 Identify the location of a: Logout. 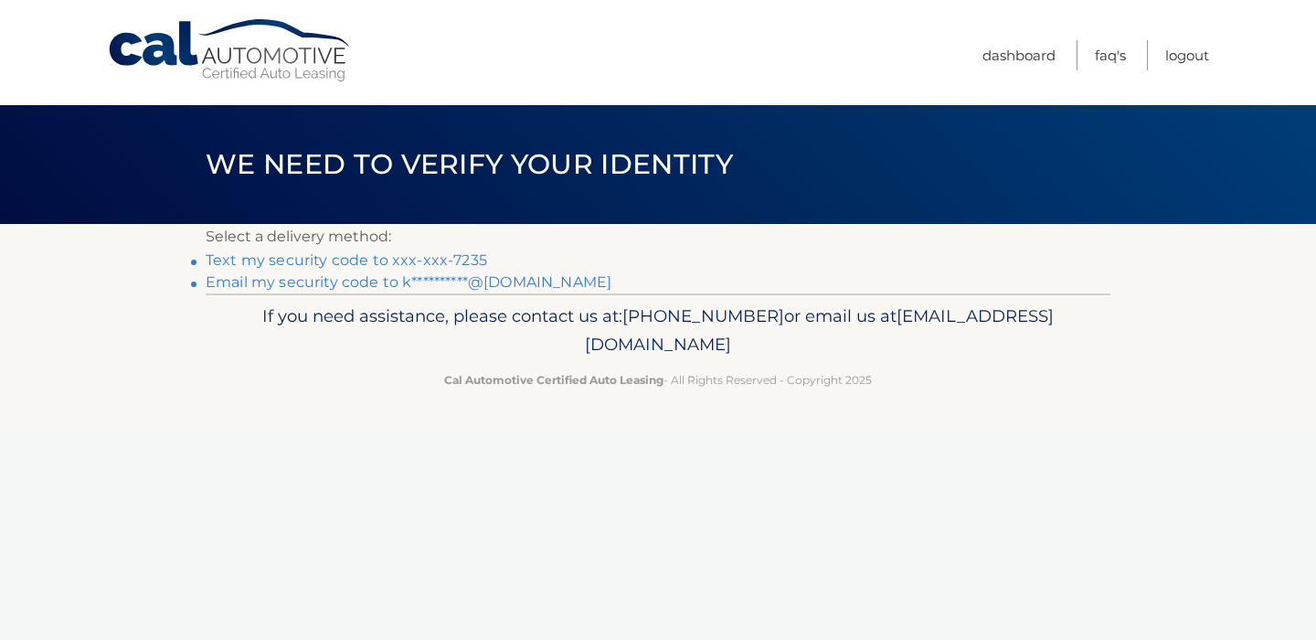
(1187, 55).